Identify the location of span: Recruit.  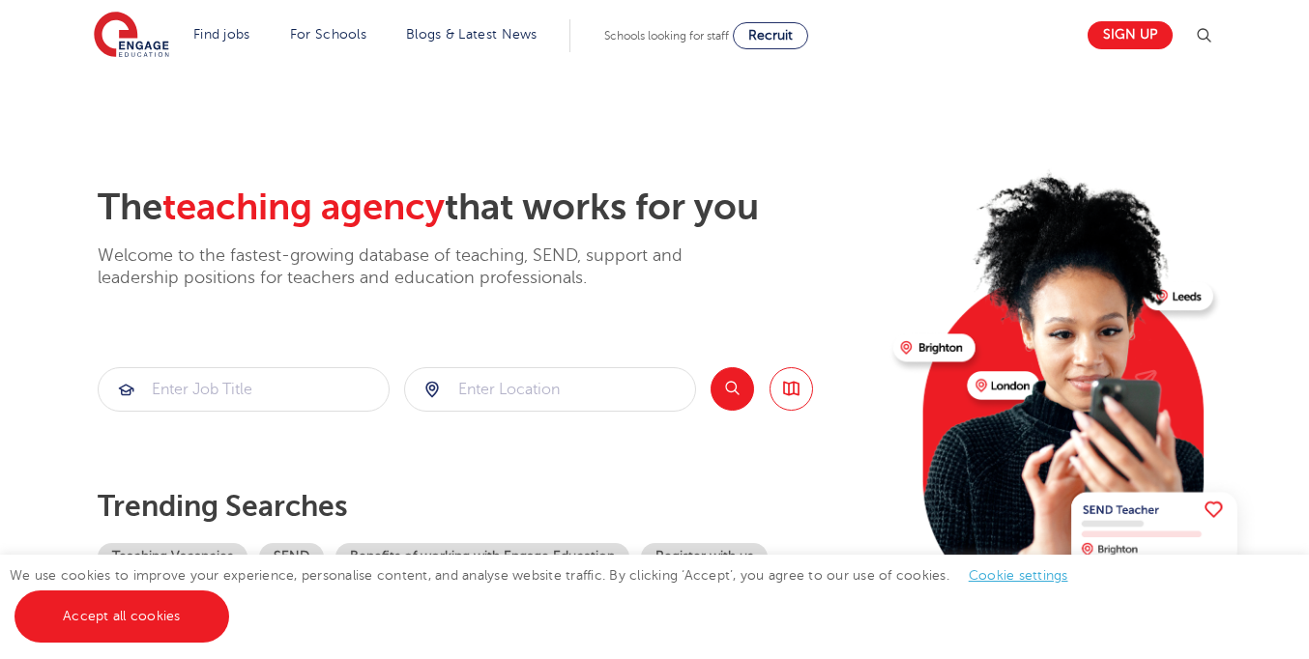
(771, 35).